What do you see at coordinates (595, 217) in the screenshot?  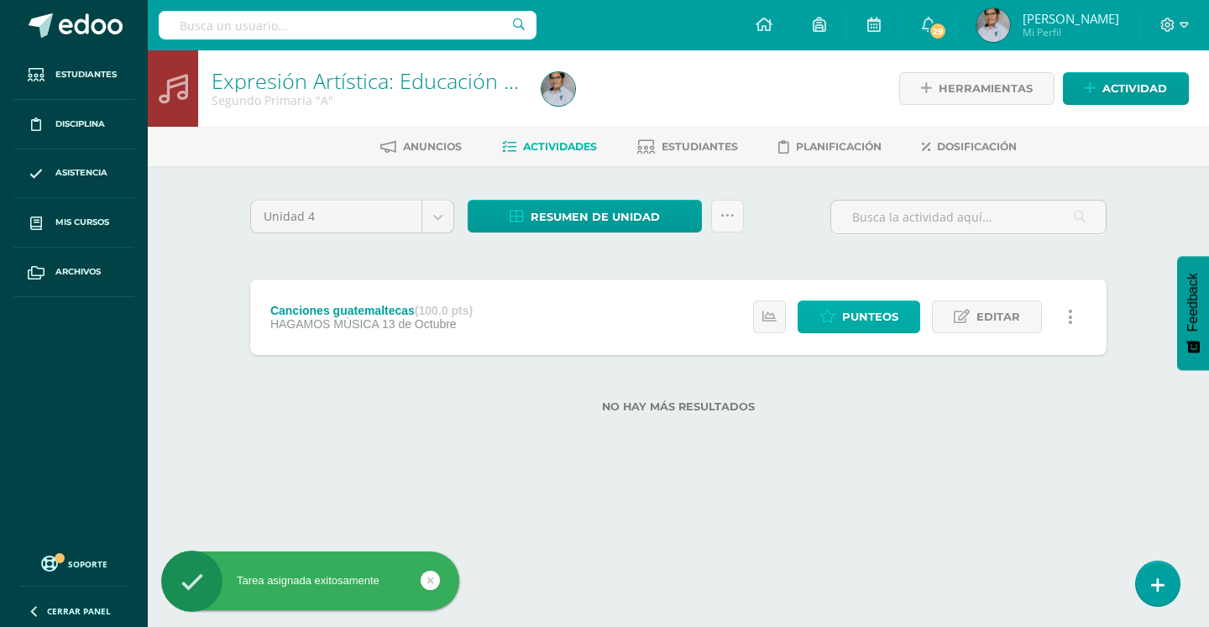 I see `span: Resumen de unidad` at bounding box center [595, 217].